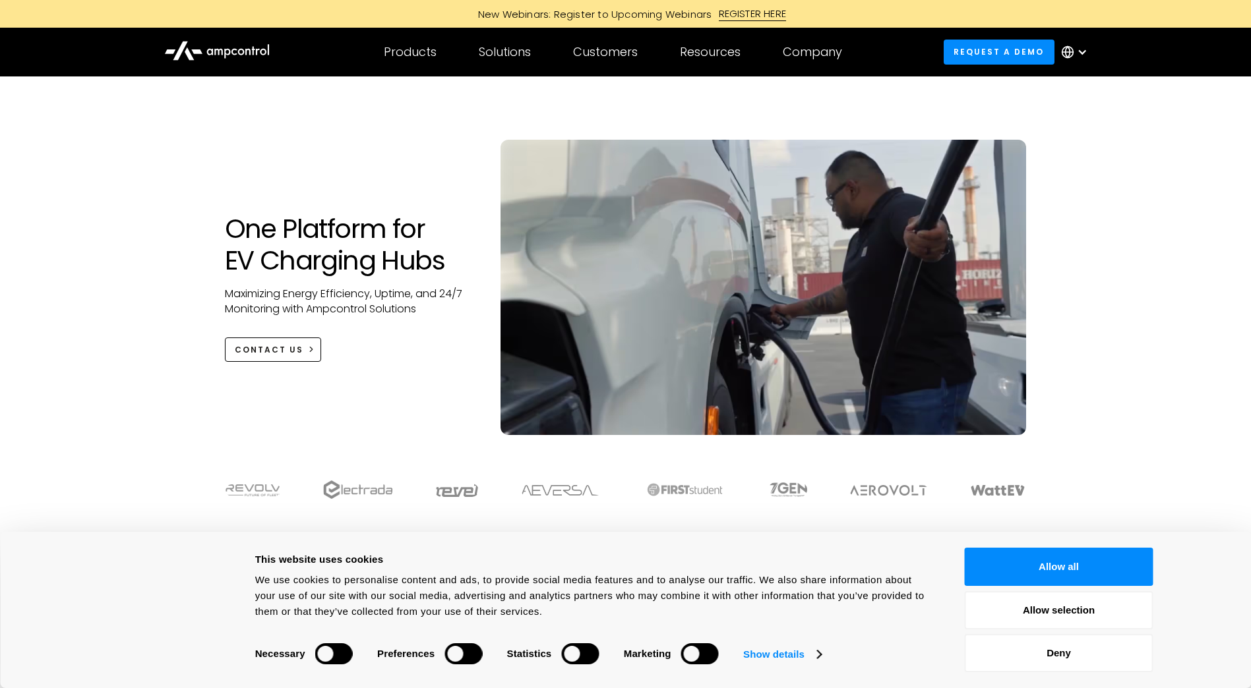  Describe the element at coordinates (280, 653) in the screenshot. I see `strong: Necessary` at that location.